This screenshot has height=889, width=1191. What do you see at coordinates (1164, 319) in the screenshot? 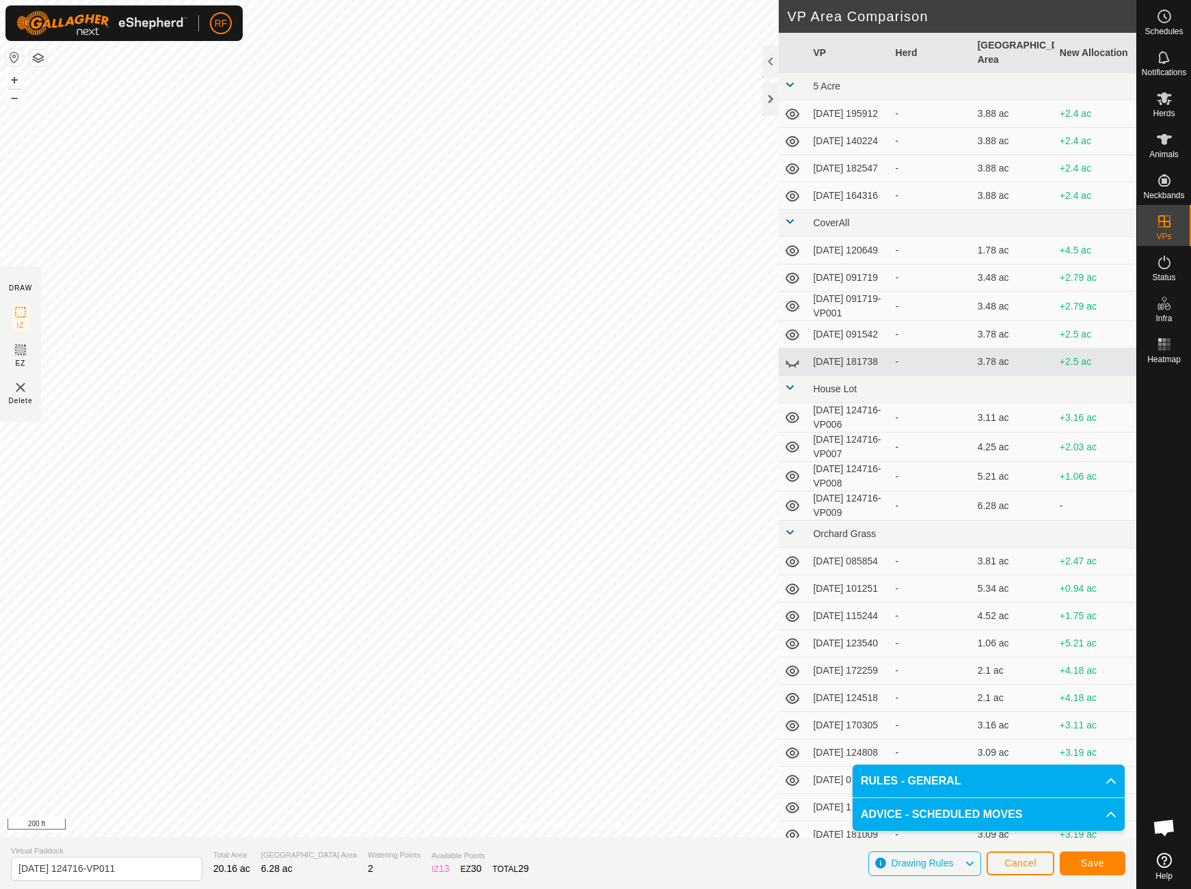
I see `span: Infra` at bounding box center [1164, 319].